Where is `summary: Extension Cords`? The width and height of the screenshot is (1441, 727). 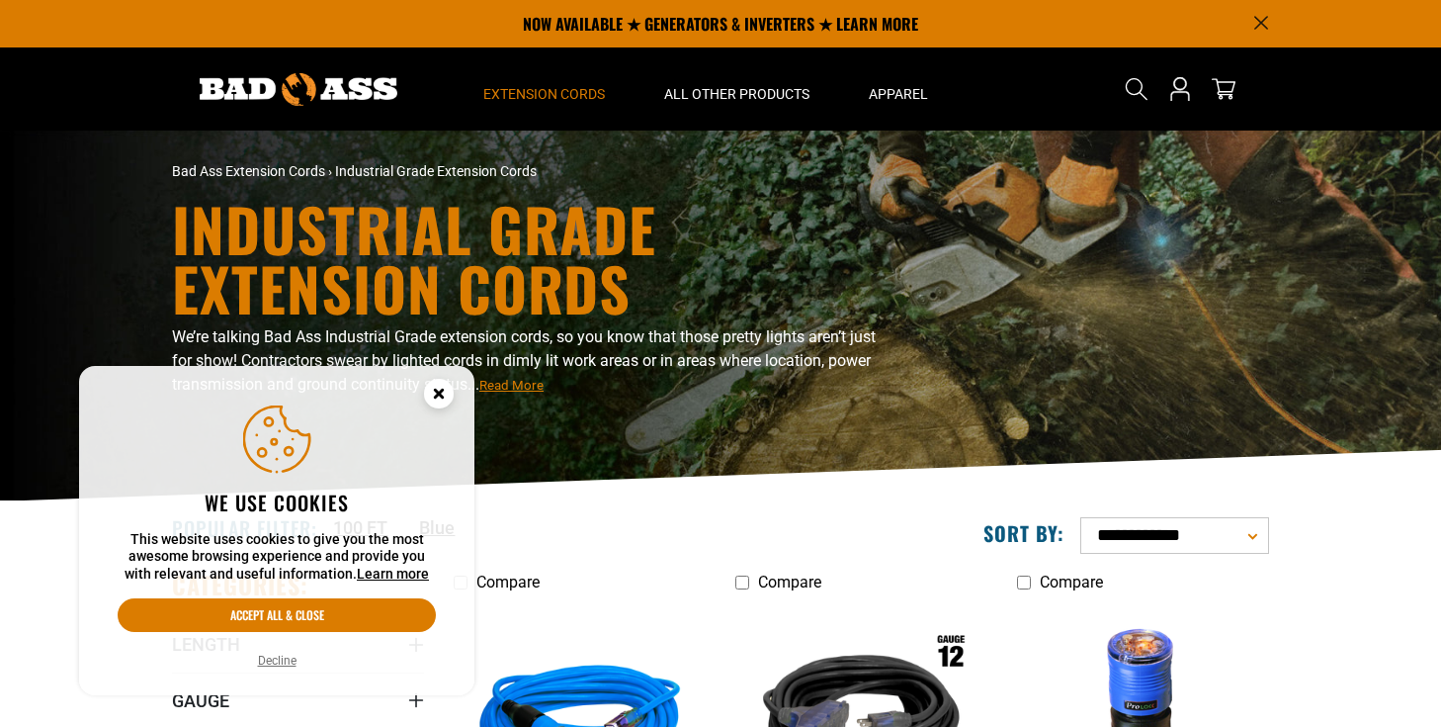
summary: Extension Cords is located at coordinates (544, 89).